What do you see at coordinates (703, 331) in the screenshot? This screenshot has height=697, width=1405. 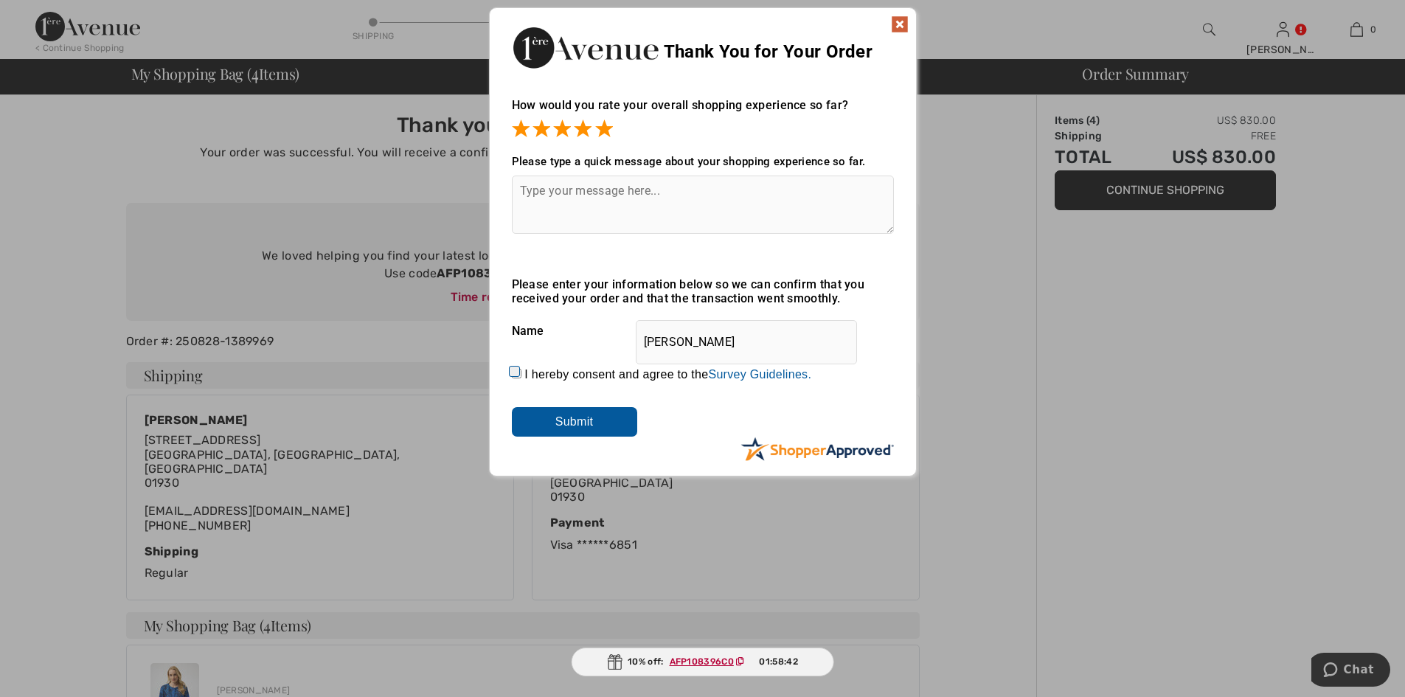 I see `div: Name` at bounding box center [703, 331].